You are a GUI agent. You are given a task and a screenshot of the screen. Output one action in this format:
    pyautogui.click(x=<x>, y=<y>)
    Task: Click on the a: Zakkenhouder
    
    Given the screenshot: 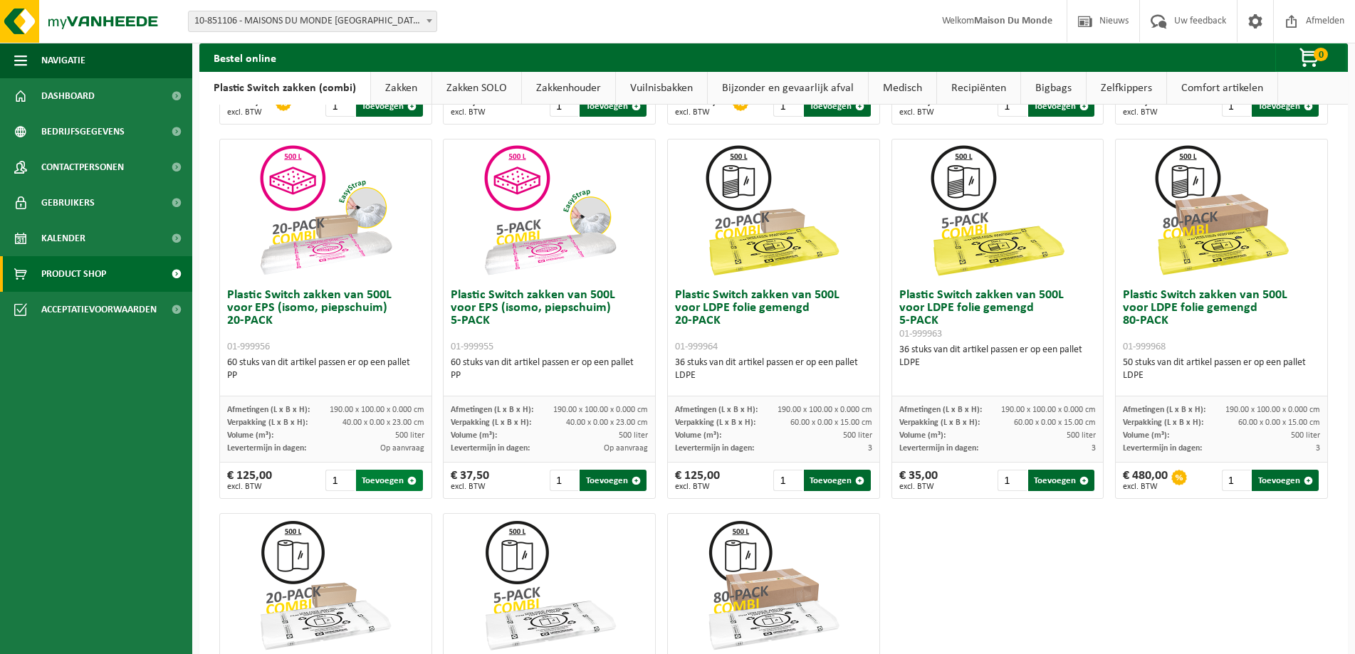 What is the action you would take?
    pyautogui.click(x=568, y=88)
    